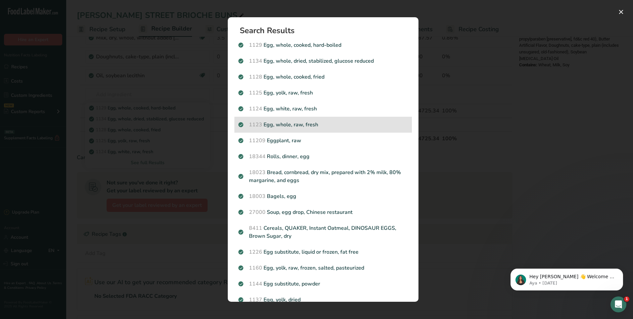 The width and height of the screenshot is (633, 319). Describe the element at coordinates (256, 299) in the screenshot. I see `span: 1137` at that location.